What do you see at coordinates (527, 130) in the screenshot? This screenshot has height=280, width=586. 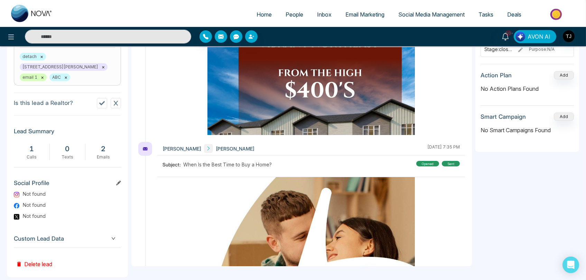 I see `p: No Smart Campaigns Found` at bounding box center [527, 130].